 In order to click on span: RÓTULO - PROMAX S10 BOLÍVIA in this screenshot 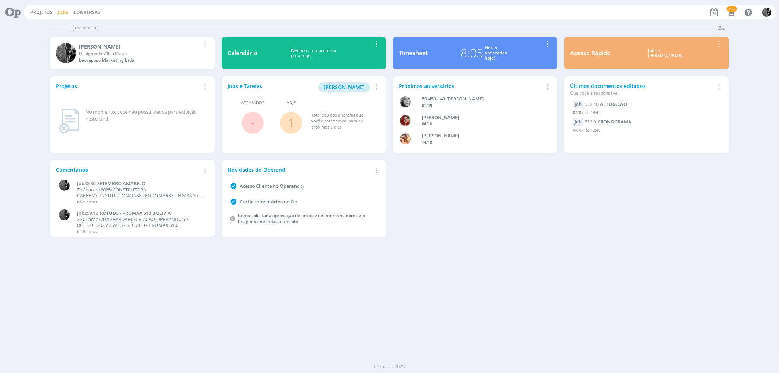, I will do `click(135, 213)`.